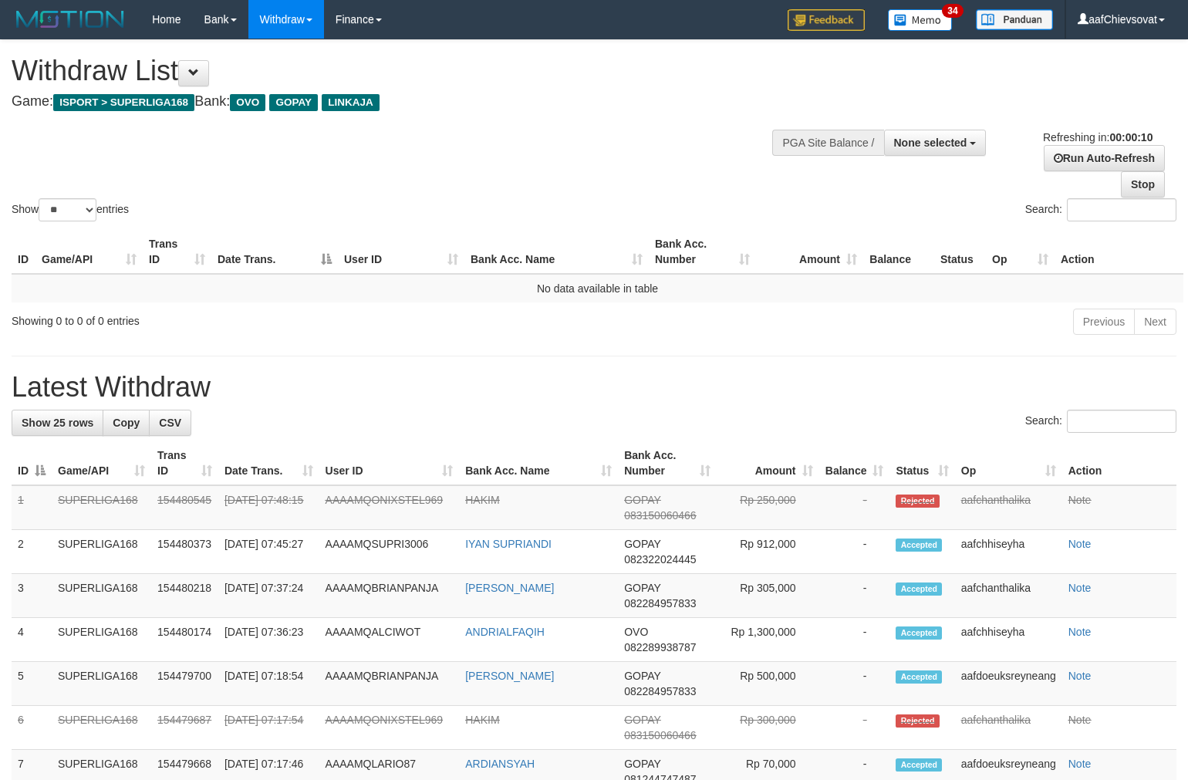 Image resolution: width=1188 pixels, height=780 pixels. I want to click on strong: 00:00:10, so click(1131, 137).